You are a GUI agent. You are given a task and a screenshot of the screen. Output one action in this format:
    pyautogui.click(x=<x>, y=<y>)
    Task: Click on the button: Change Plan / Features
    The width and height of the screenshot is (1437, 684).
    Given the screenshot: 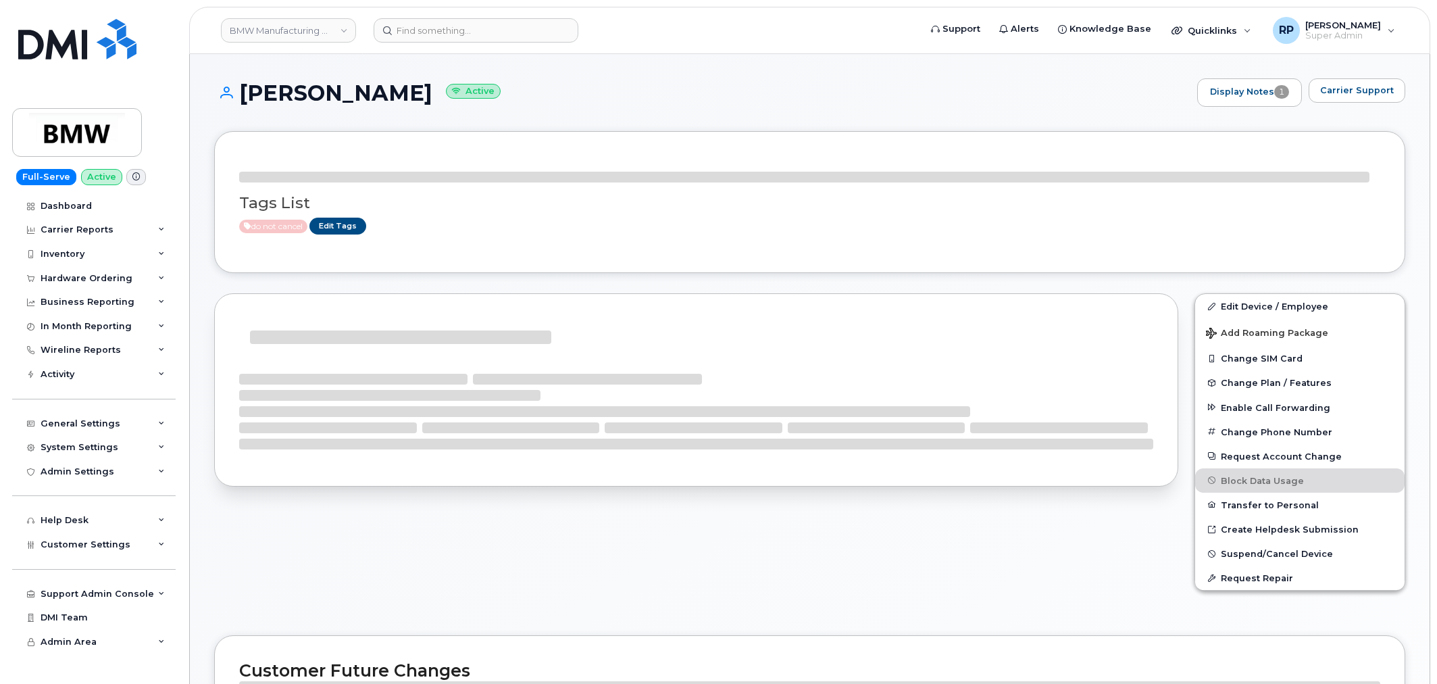 What is the action you would take?
    pyautogui.click(x=1300, y=382)
    